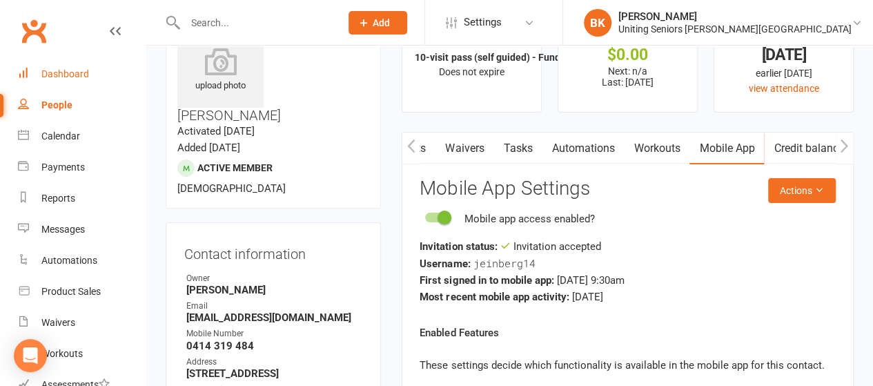 The width and height of the screenshot is (873, 386). Describe the element at coordinates (628, 55) in the screenshot. I see `div: $0.00` at that location.